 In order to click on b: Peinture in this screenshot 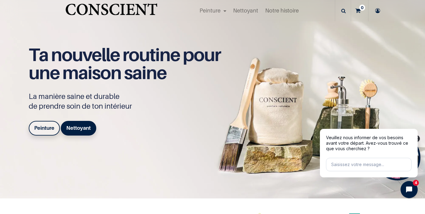, I will do `click(44, 128)`.